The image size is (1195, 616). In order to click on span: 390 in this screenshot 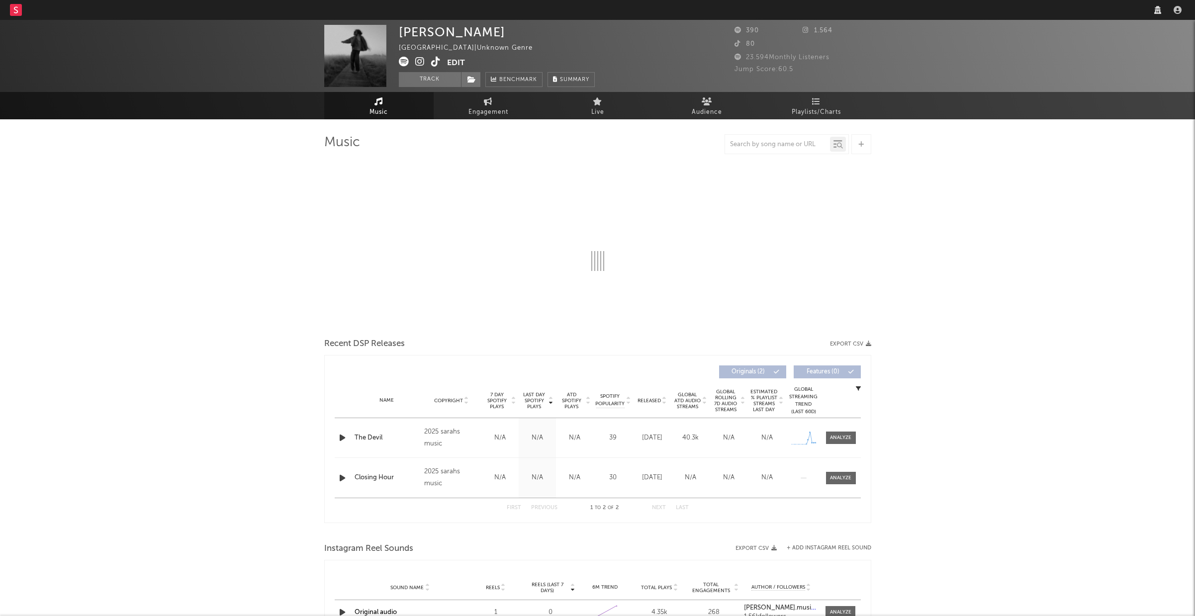, I will do `click(746, 30)`.